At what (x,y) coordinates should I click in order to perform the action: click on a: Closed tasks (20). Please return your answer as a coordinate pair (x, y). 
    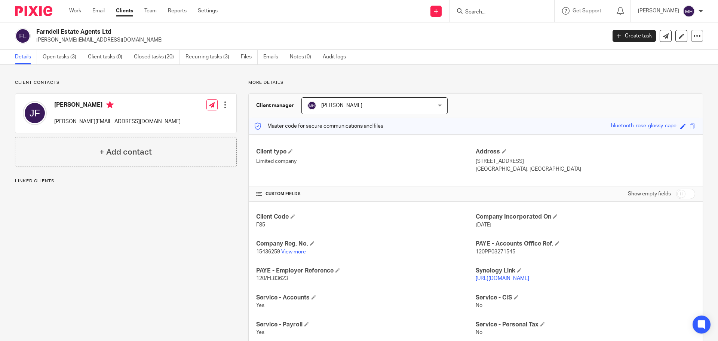
    Looking at the image, I should click on (157, 57).